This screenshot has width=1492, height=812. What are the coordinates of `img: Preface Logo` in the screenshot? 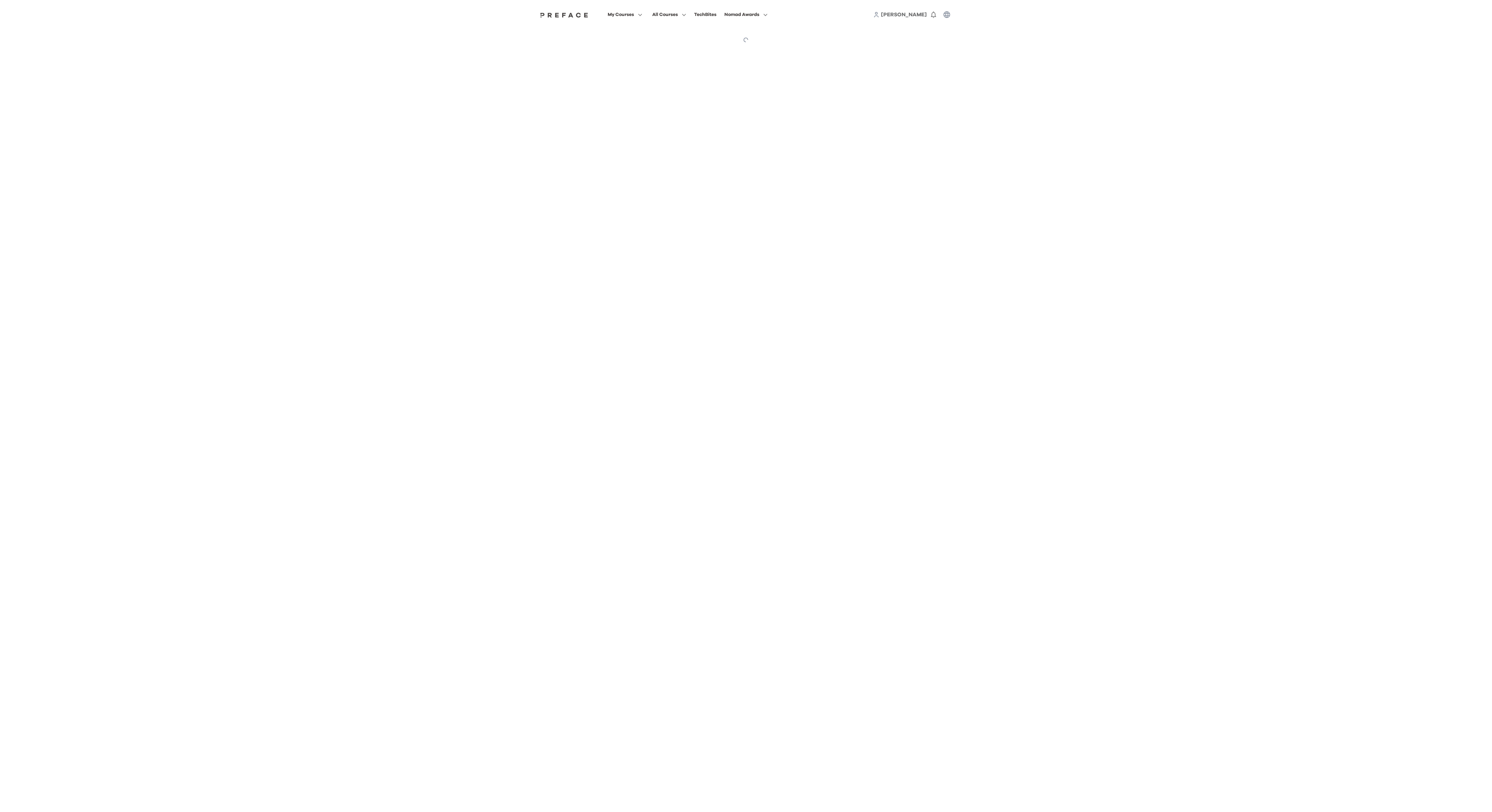 It's located at (564, 15).